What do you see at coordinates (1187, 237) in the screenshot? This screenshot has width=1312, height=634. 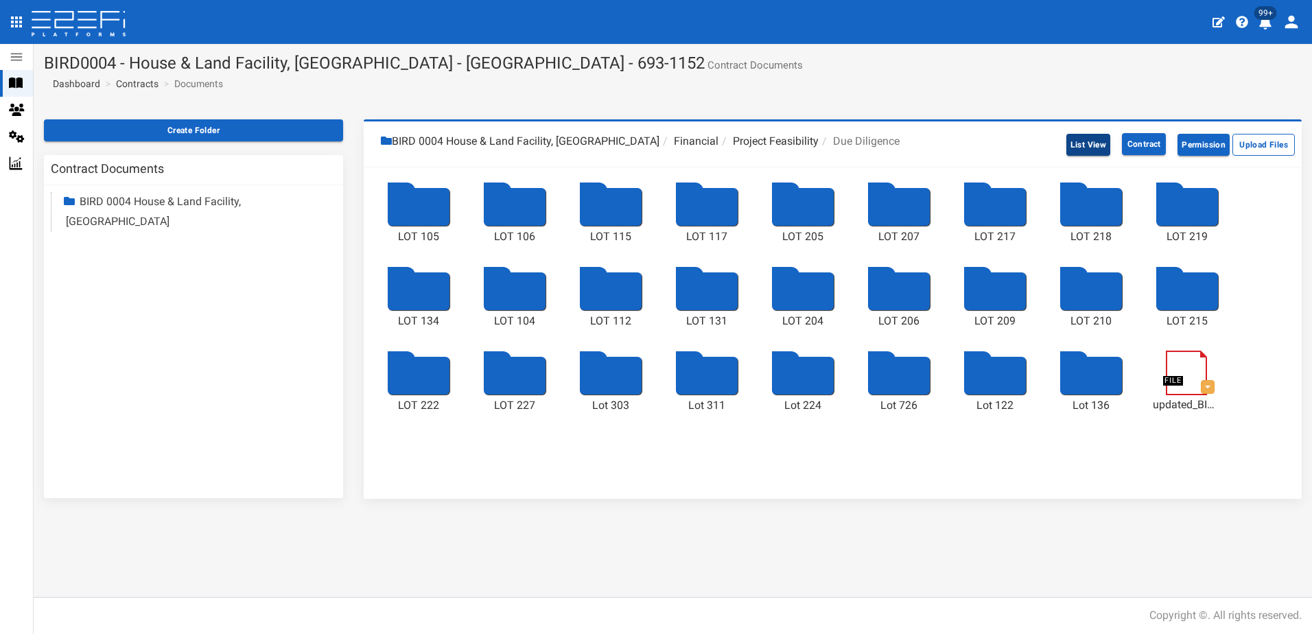 I see `div: LOT 219` at bounding box center [1187, 237].